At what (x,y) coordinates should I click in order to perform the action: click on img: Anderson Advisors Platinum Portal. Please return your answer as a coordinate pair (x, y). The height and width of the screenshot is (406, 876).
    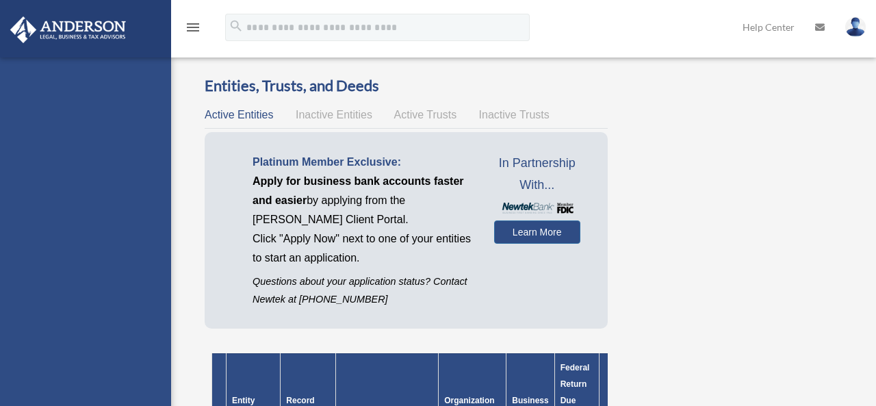
    Looking at the image, I should click on (68, 29).